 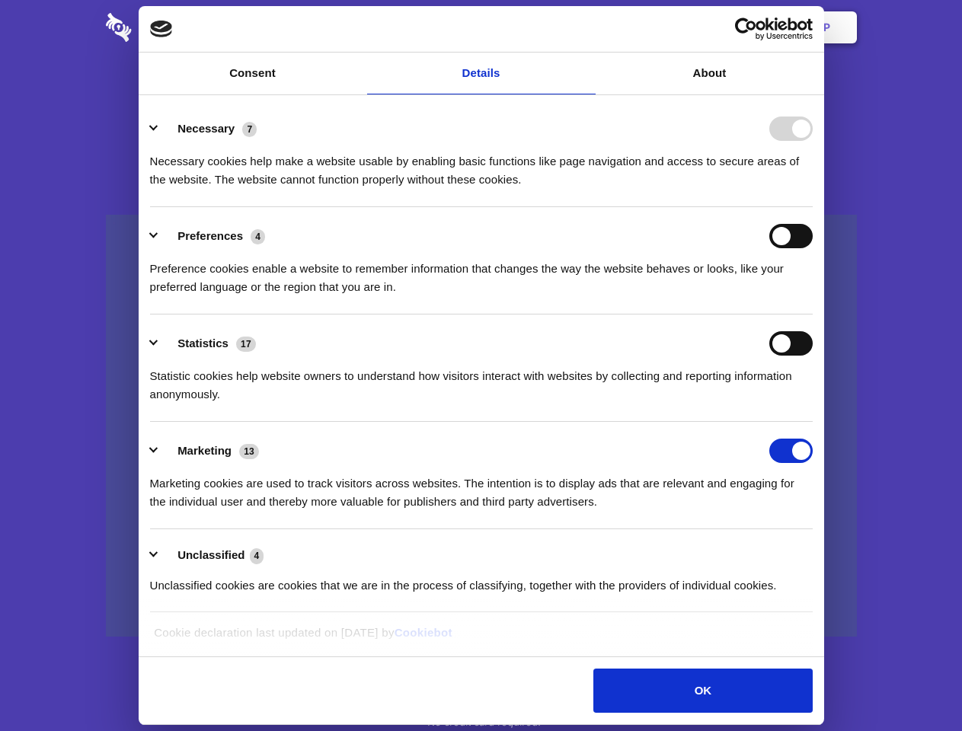 I want to click on button: Statistics (17), so click(x=208, y=343).